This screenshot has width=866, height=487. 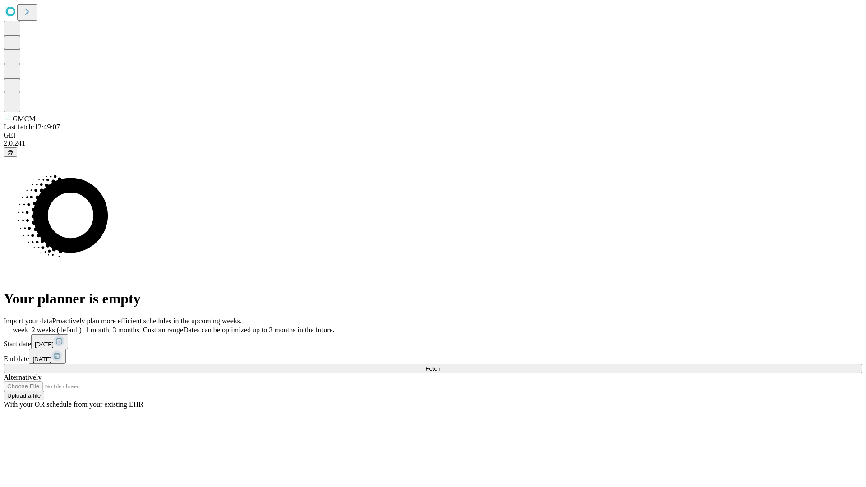 What do you see at coordinates (433, 143) in the screenshot?
I see `div: 2.0.241` at bounding box center [433, 143].